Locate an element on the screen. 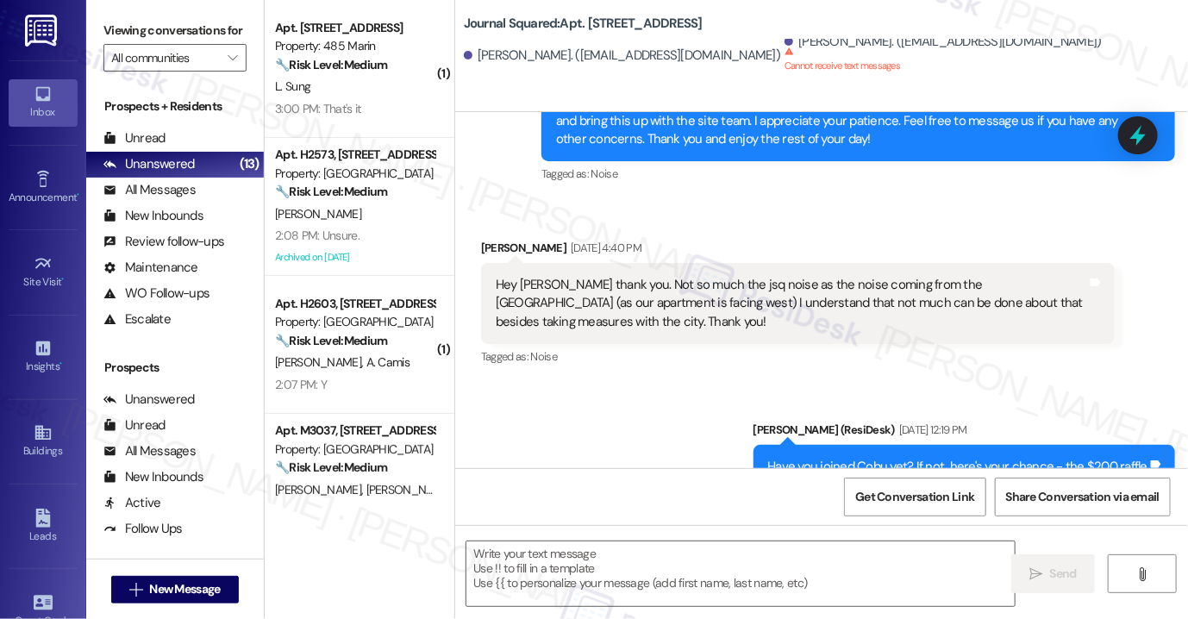 The height and width of the screenshot is (619, 1188). div: Property: 485 Marin is located at coordinates (354, 46).